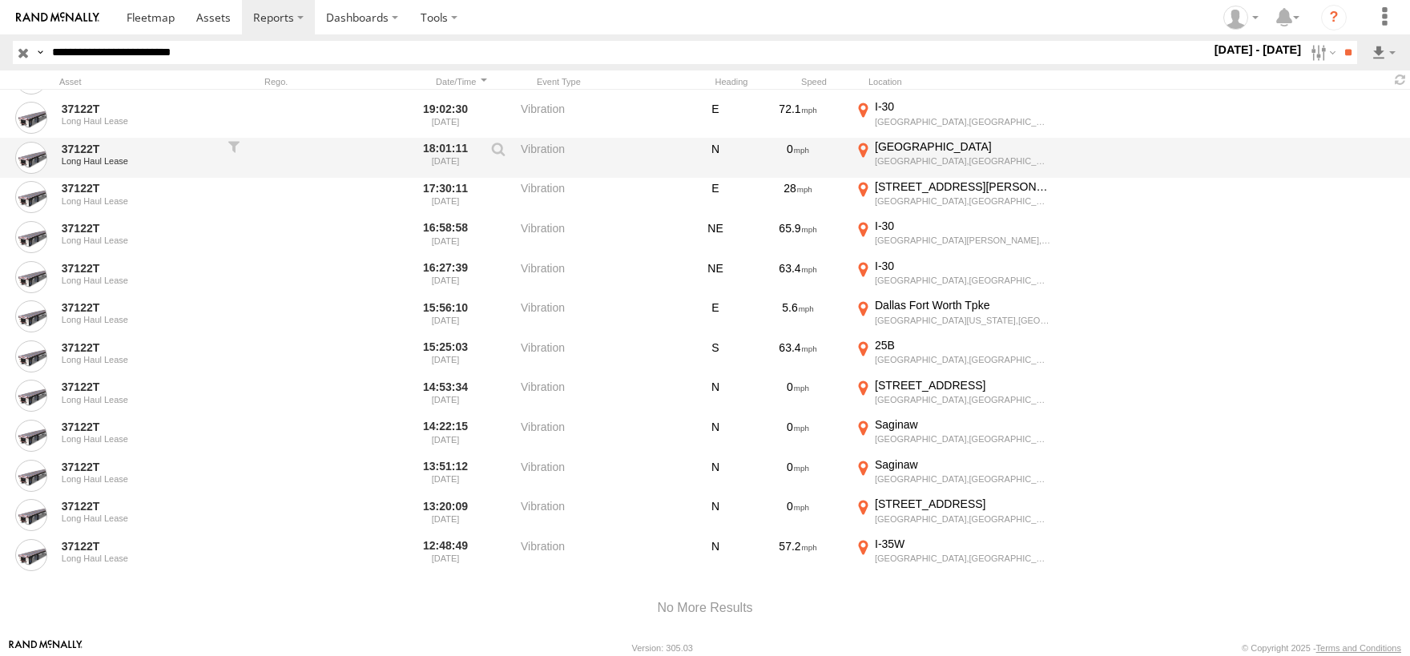  What do you see at coordinates (1400, 79) in the screenshot?
I see `span: Refresh` at bounding box center [1400, 79].